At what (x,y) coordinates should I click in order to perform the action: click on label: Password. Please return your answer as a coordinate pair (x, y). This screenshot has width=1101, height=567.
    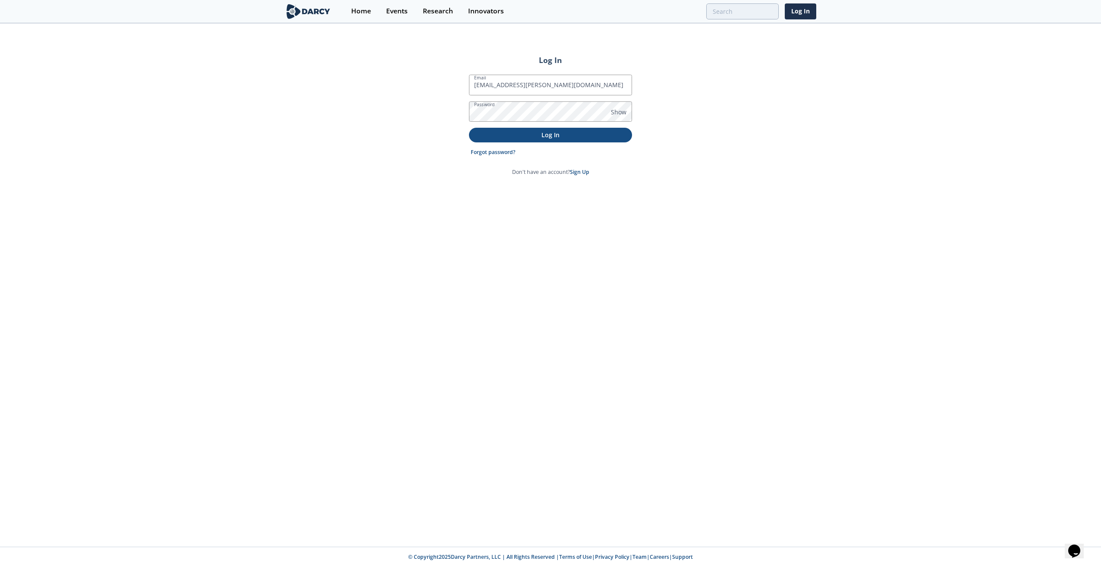
    Looking at the image, I should click on (484, 104).